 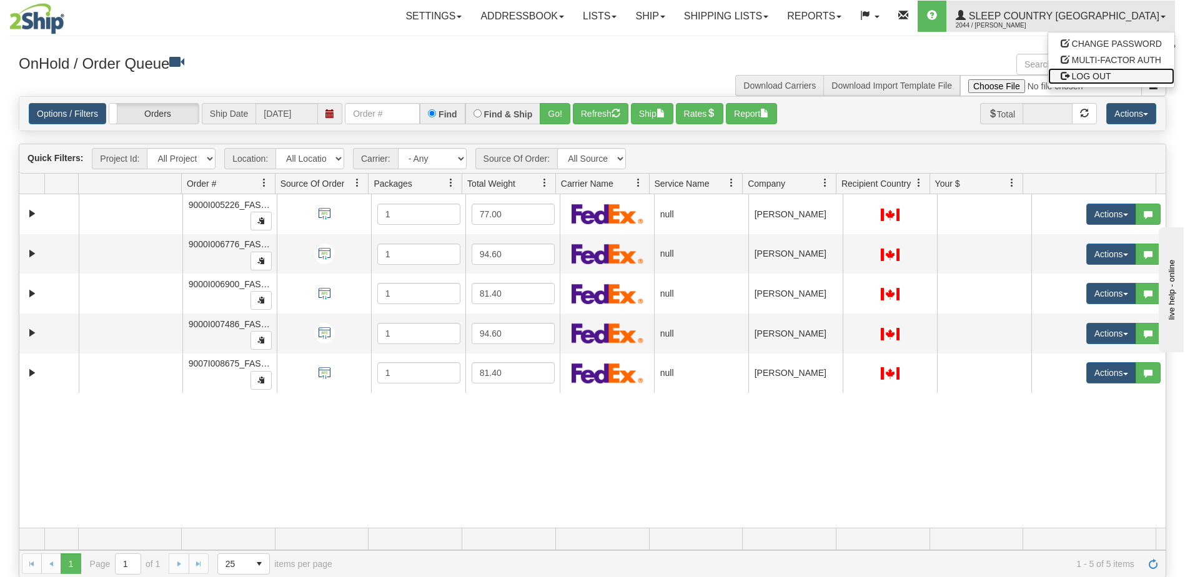 I want to click on a: Carrier Name filter column settings, so click(x=638, y=183).